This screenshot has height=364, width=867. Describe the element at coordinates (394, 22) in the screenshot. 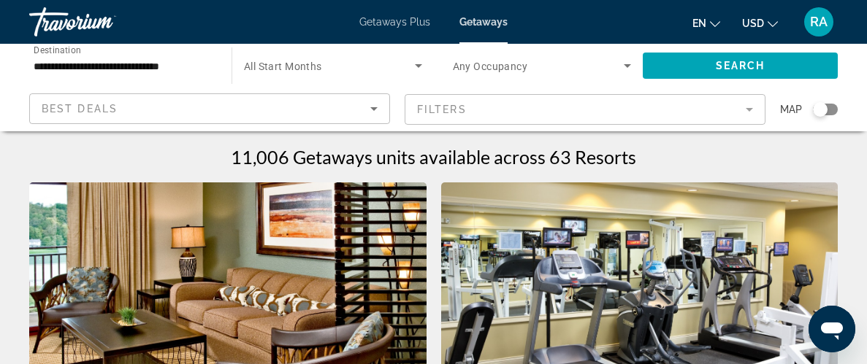

I see `span: Getaways Plus` at that location.